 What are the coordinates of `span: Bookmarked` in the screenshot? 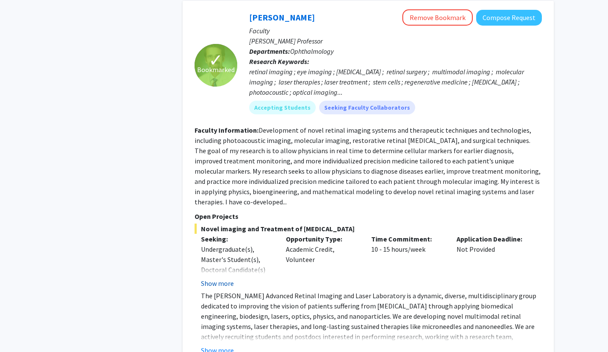 It's located at (216, 70).